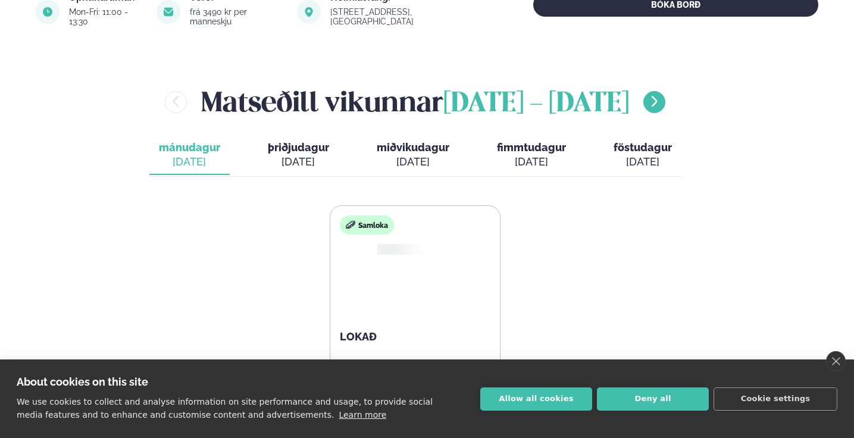 The width and height of the screenshot is (854, 438). Describe the element at coordinates (351, 225) in the screenshot. I see `img: sandwich-new-16px.svg` at that location.